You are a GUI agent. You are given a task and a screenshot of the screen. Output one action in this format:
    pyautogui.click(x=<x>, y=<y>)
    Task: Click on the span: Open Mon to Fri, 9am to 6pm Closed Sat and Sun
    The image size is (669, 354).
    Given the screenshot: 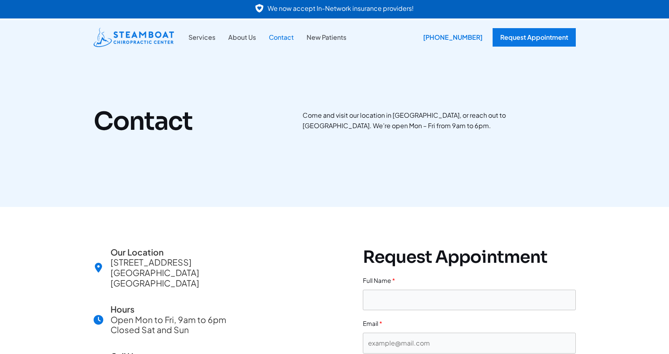 What is the action you would take?
    pyautogui.click(x=168, y=319)
    